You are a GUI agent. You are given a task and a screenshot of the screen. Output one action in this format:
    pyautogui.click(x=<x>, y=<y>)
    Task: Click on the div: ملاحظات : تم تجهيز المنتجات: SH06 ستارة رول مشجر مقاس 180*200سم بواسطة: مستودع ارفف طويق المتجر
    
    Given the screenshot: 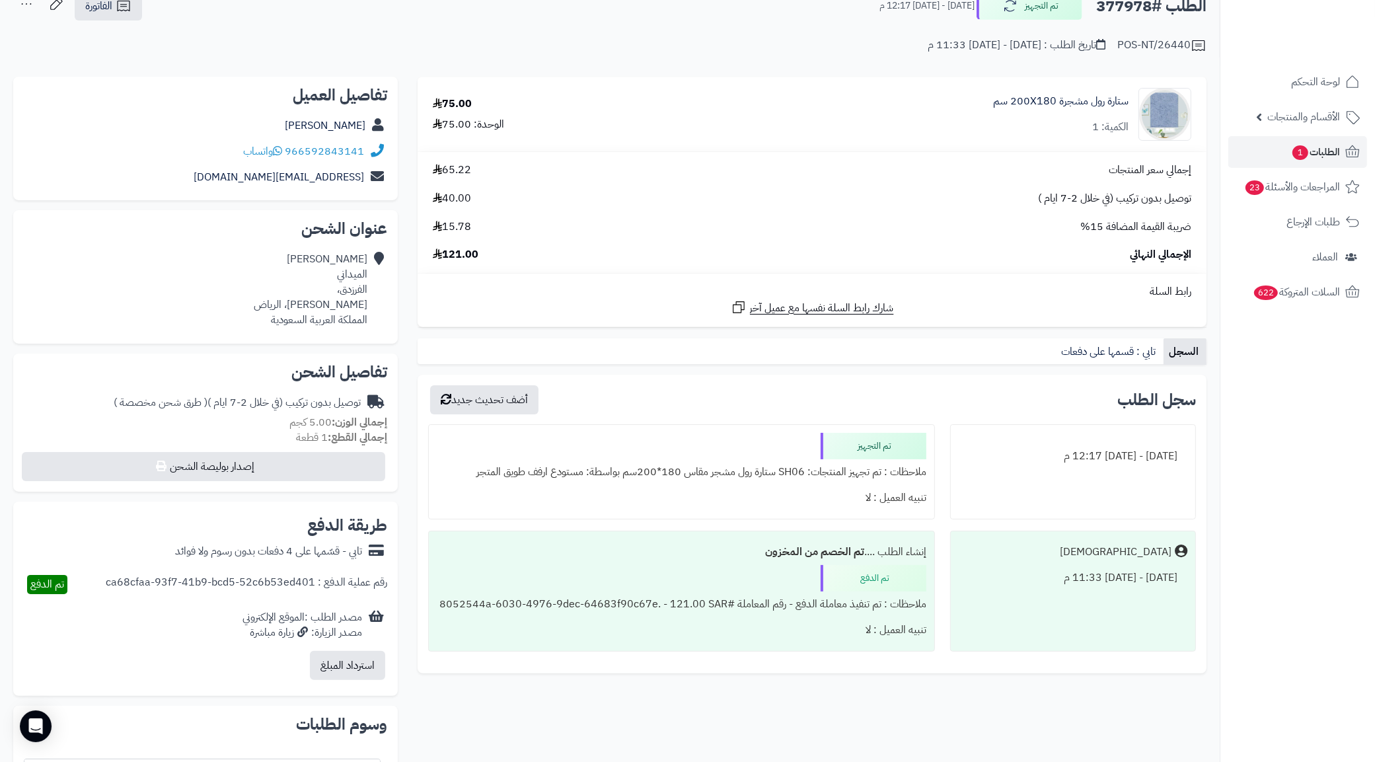 What is the action you would take?
    pyautogui.click(x=681, y=472)
    